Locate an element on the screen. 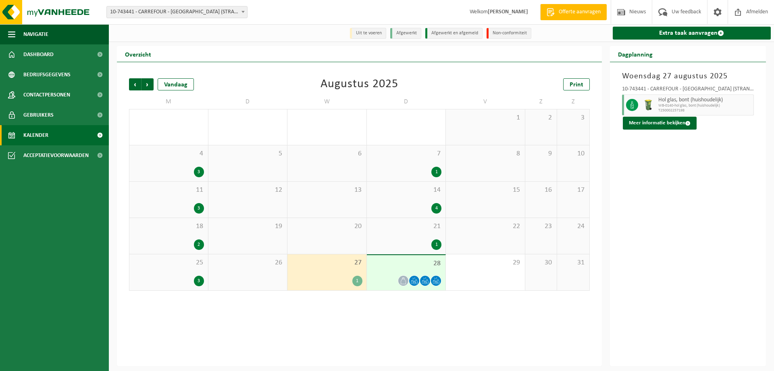 The height and width of the screenshot is (371, 774). span: 23 is located at coordinates (541, 226).